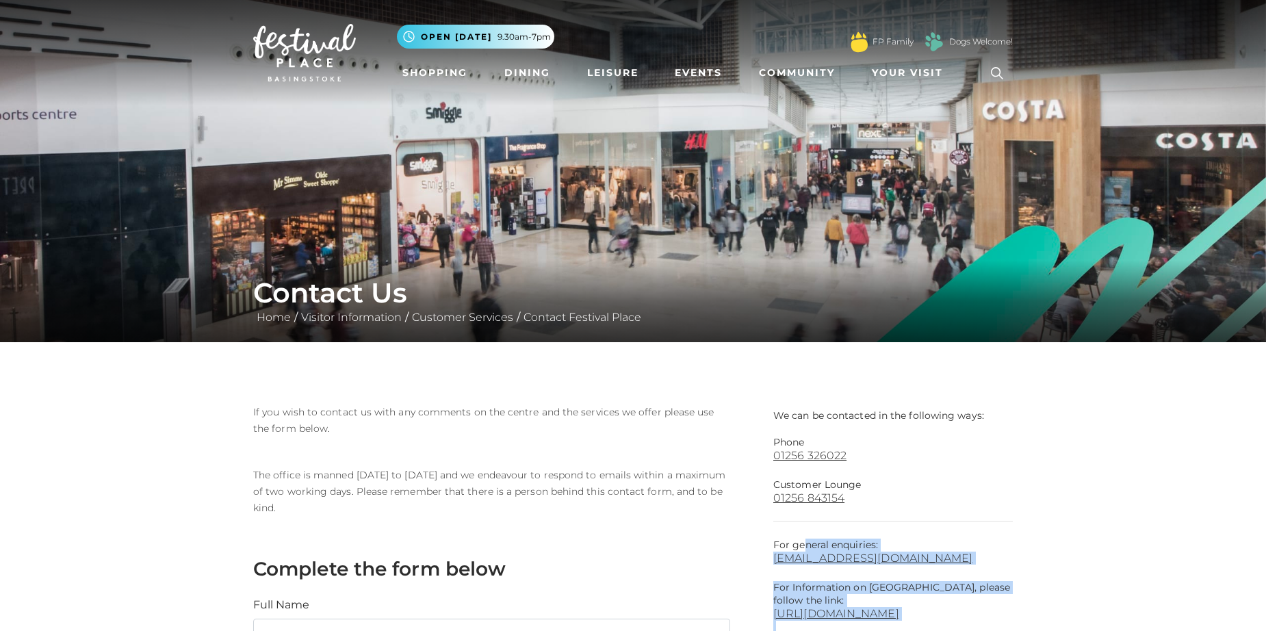  What do you see at coordinates (980, 42) in the screenshot?
I see `a: Dogs Welcome!` at bounding box center [980, 42].